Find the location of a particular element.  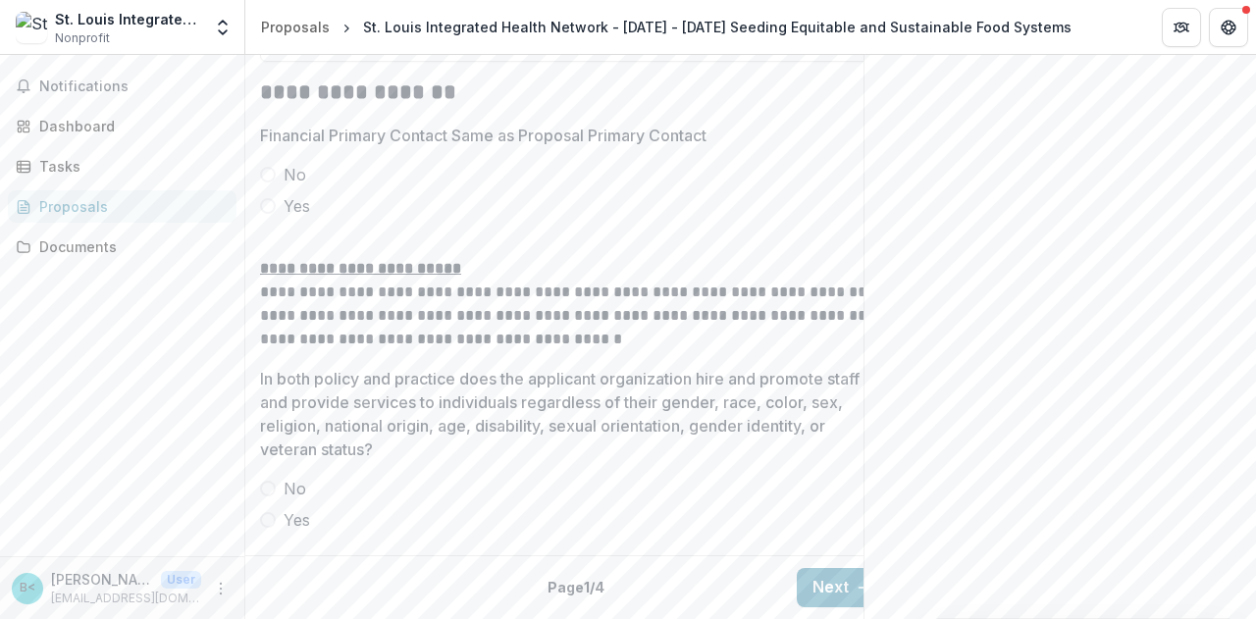

button: More is located at coordinates (221, 589).